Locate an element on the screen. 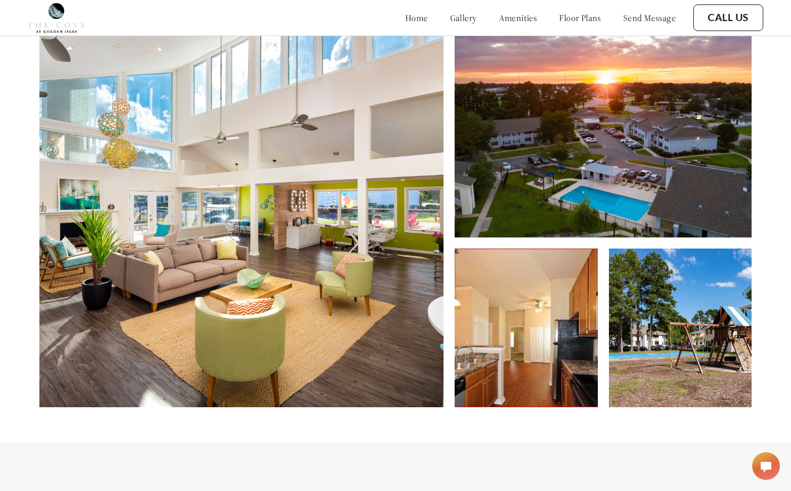 This screenshot has height=491, width=791. a: floor plans is located at coordinates (580, 18).